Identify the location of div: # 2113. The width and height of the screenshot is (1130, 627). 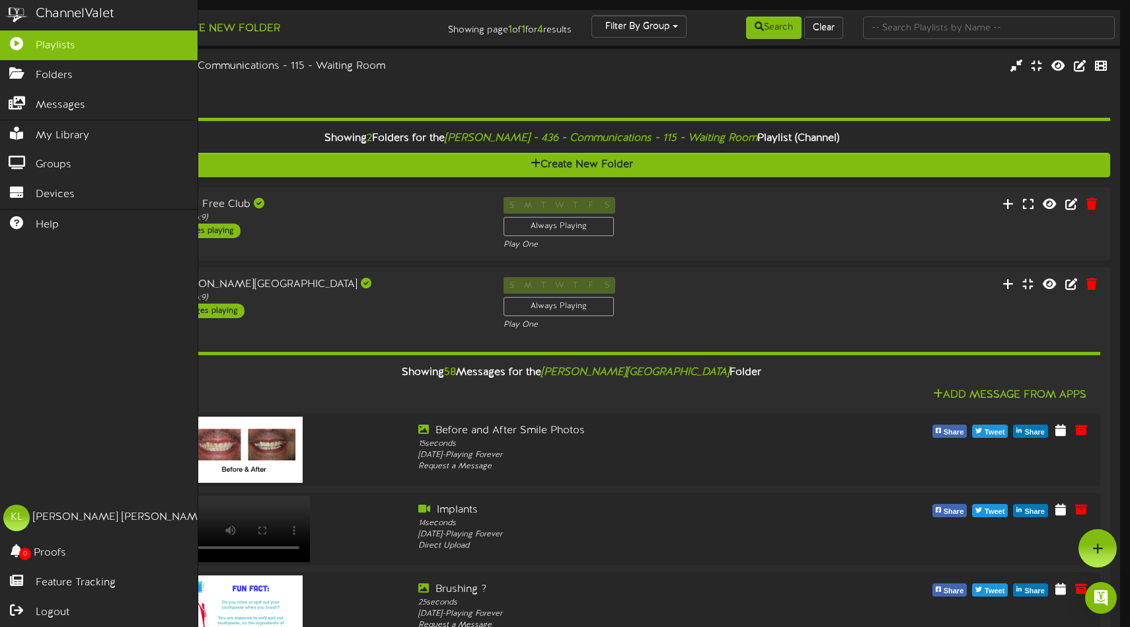
(267, 91).